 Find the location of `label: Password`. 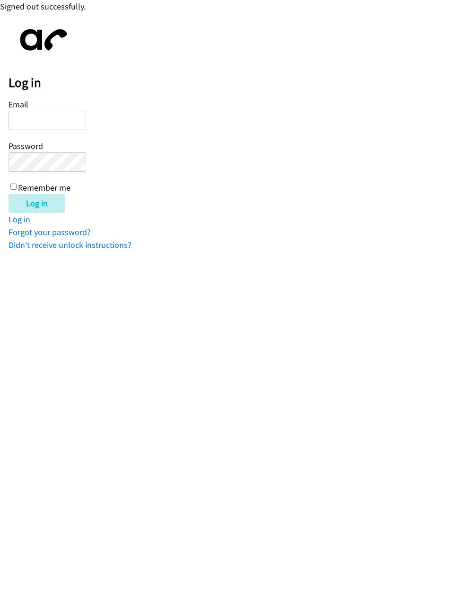

label: Password is located at coordinates (26, 146).